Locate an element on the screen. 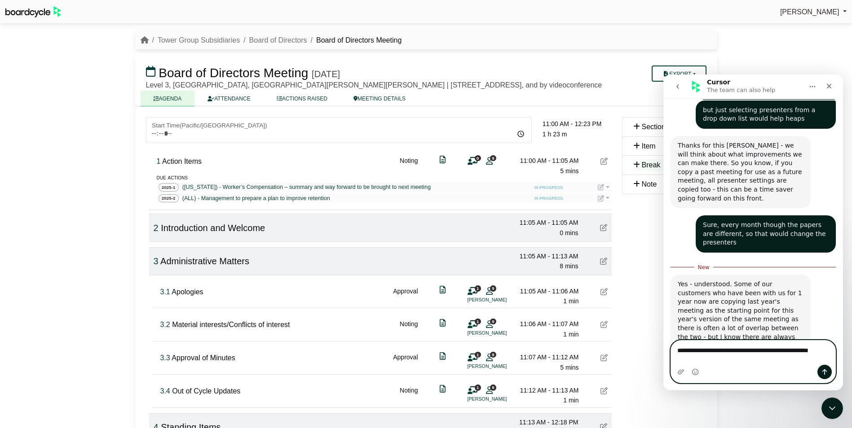  span: Action Items is located at coordinates (182, 161).